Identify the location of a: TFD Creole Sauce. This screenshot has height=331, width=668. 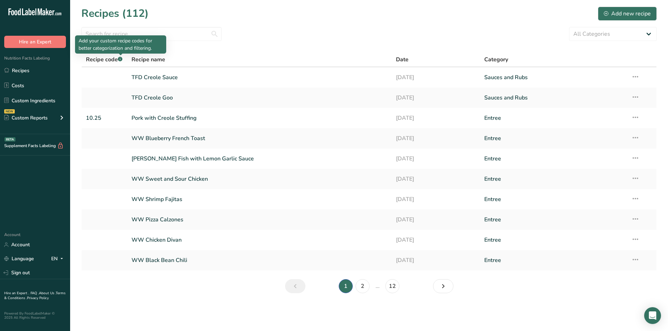
(260, 78).